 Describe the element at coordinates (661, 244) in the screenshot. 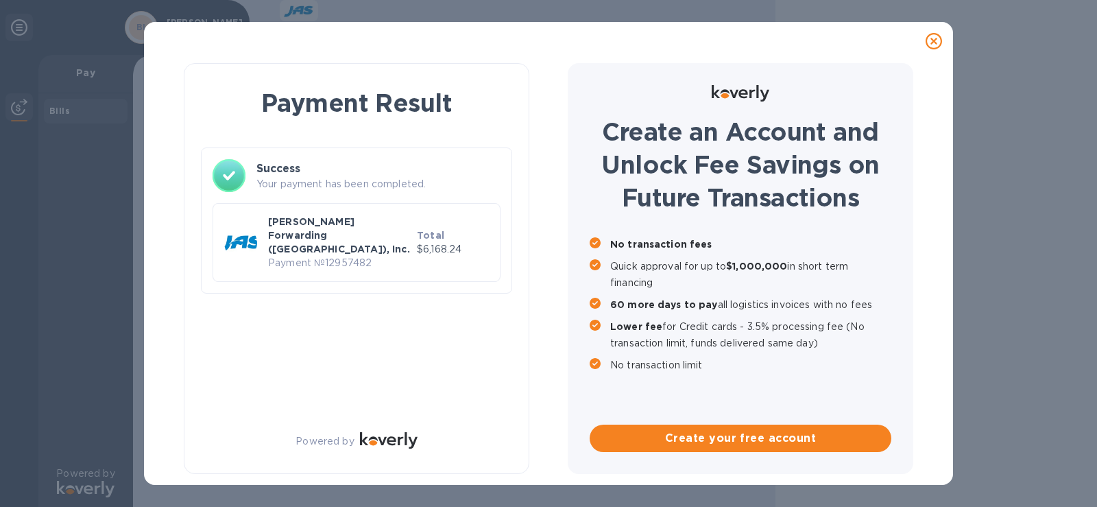

I see `b: No transaction fees` at that location.